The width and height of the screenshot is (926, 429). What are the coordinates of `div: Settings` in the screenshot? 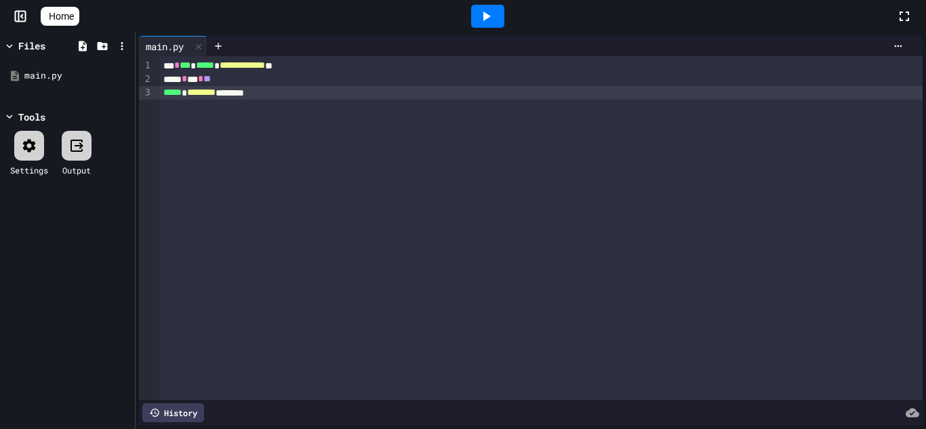 It's located at (29, 170).